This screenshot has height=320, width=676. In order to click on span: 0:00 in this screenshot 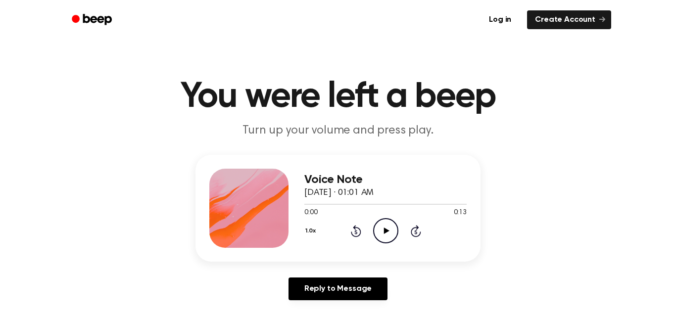, I will do `click(311, 213)`.